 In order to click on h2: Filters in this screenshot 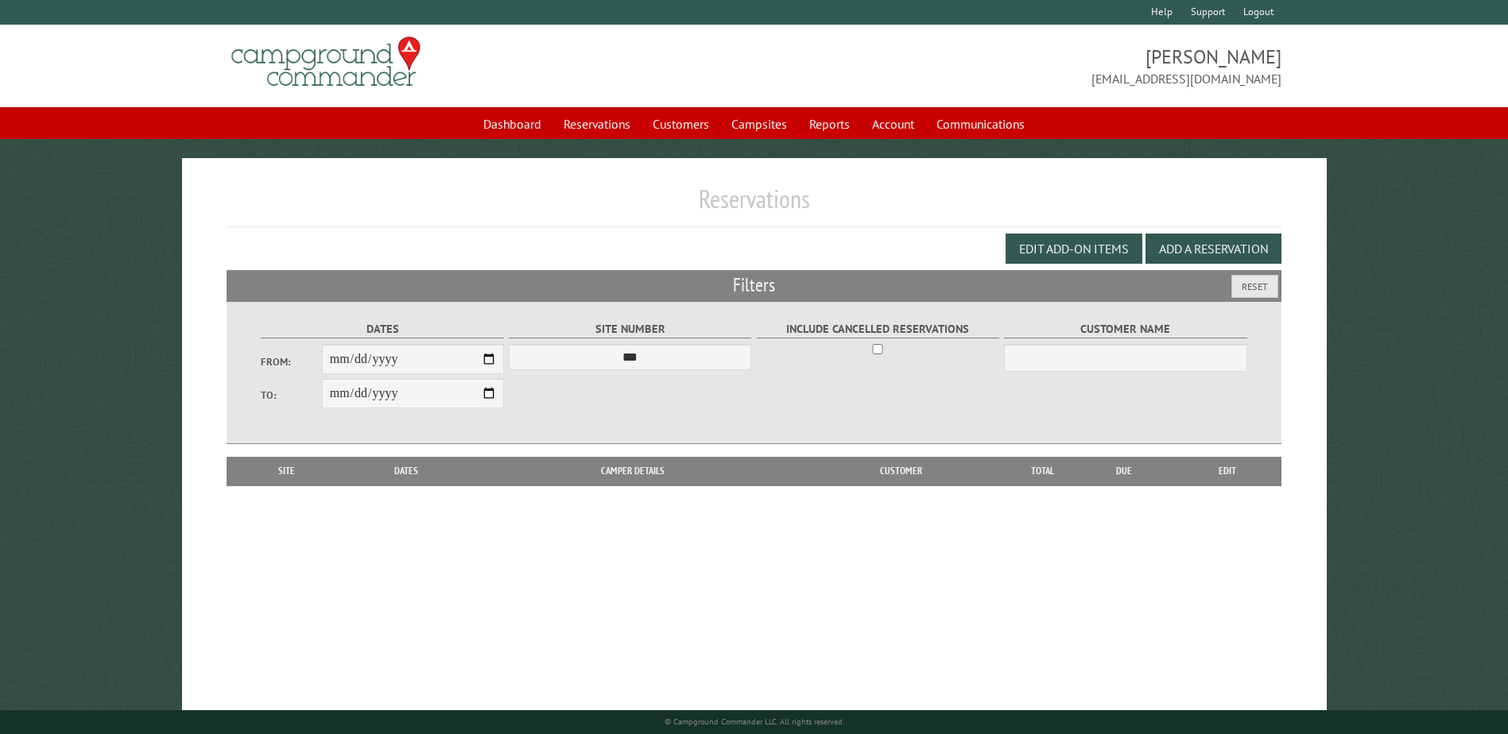, I will do `click(754, 285)`.